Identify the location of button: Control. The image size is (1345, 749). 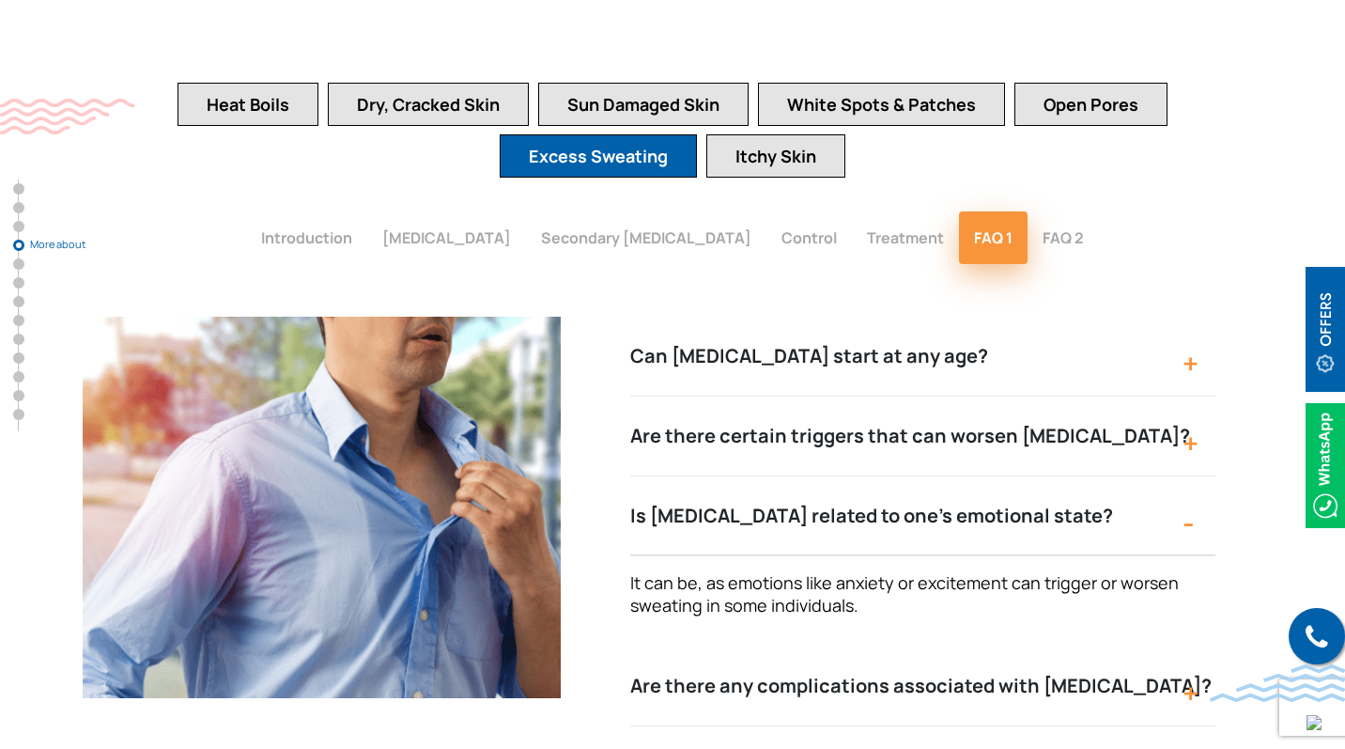
(809, 238).